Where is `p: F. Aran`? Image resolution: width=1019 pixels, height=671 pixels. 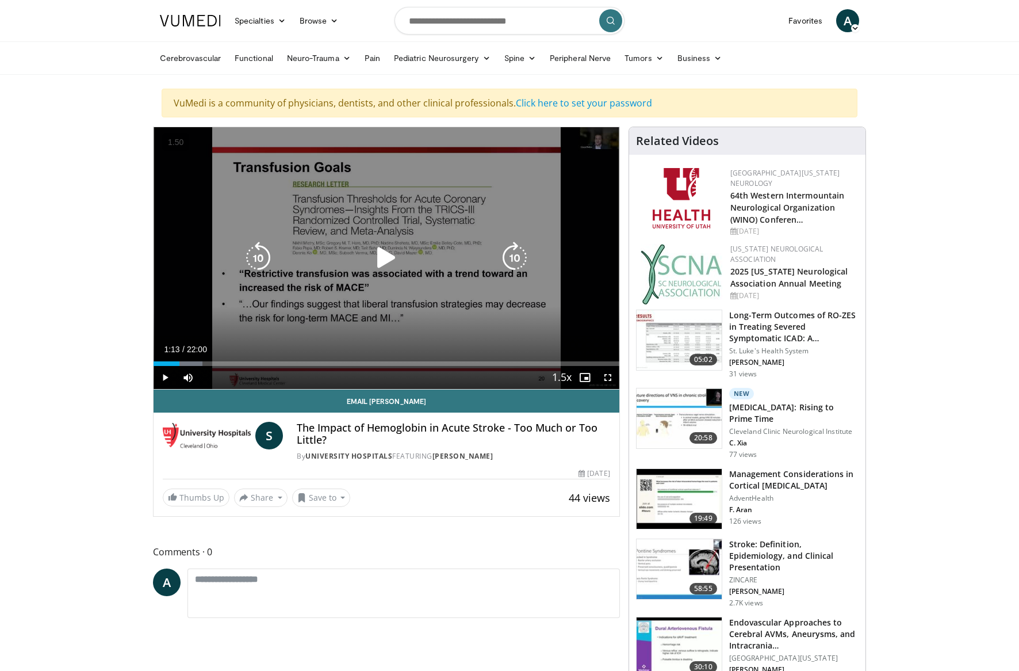 p: F. Aran is located at coordinates (794, 510).